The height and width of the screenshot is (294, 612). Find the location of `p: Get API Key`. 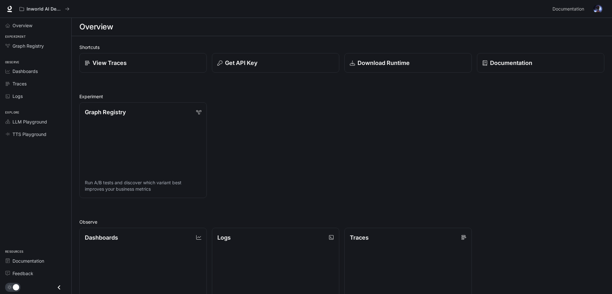

p: Get API Key is located at coordinates (241, 63).